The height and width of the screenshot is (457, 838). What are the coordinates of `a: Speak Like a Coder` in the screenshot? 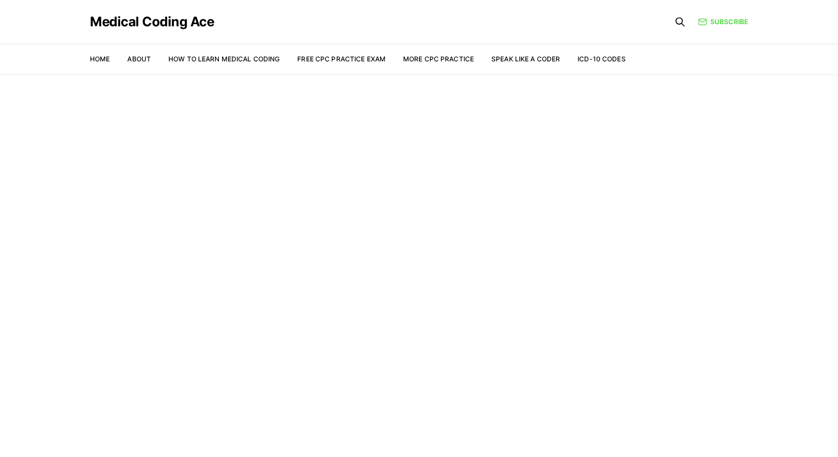 It's located at (525, 59).